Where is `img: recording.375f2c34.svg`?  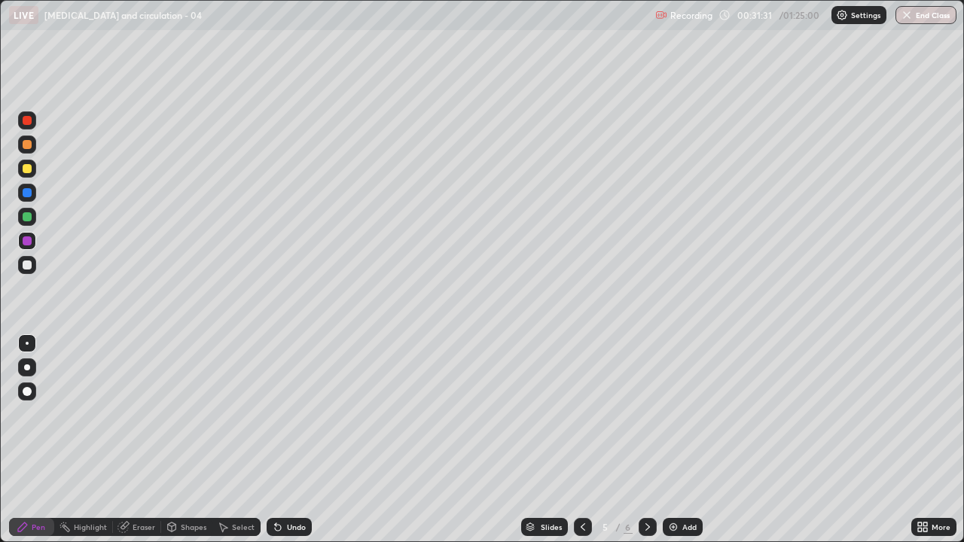 img: recording.375f2c34.svg is located at coordinates (661, 15).